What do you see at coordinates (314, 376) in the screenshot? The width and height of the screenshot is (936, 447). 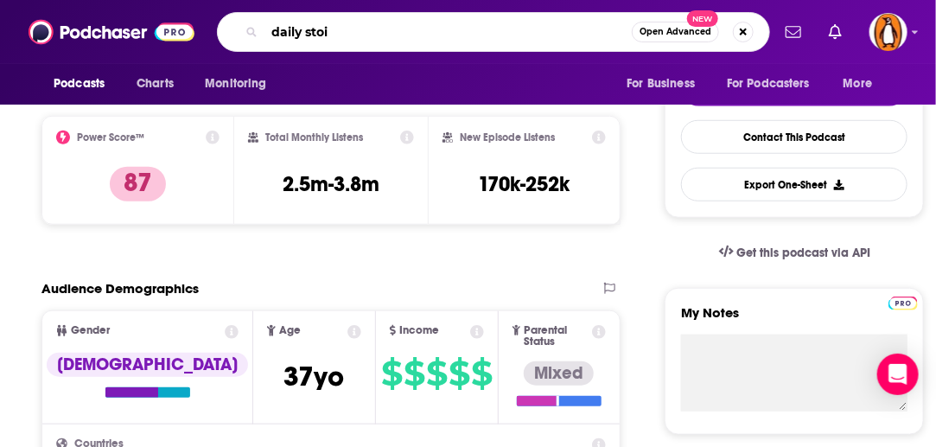 I see `span: 37 yo` at bounding box center [314, 376].